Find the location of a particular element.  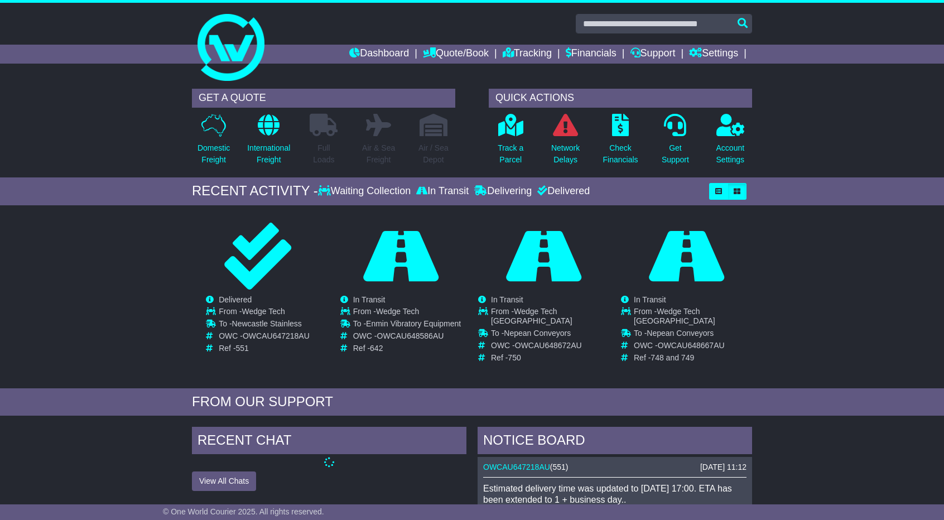

div: NOTICE BOARD is located at coordinates (615, 442).